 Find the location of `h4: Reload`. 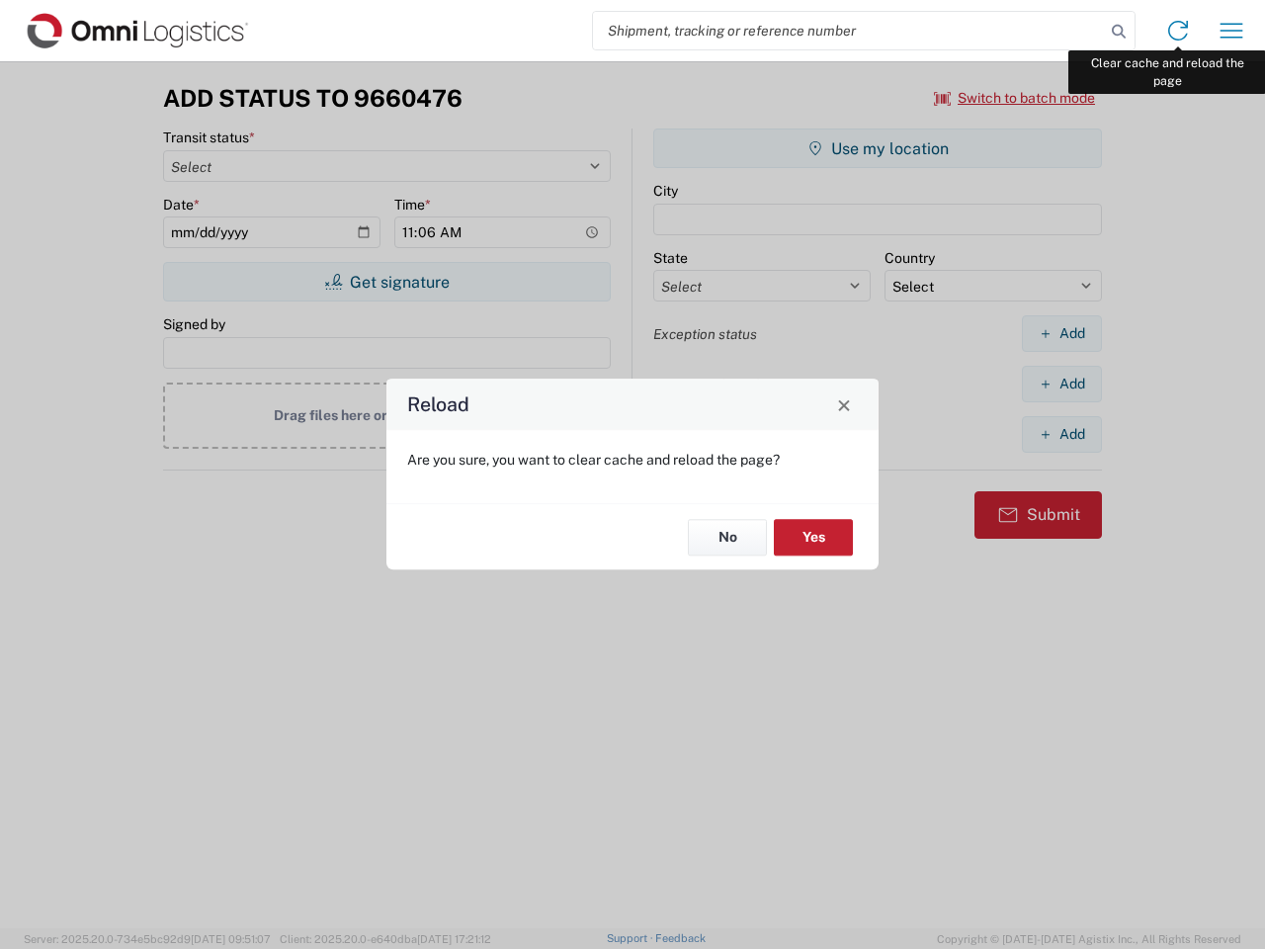

h4: Reload is located at coordinates (438, 404).